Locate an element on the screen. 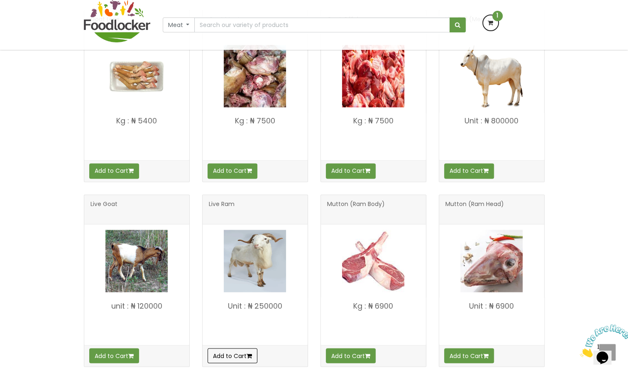  p: Kg : ₦ 5400 is located at coordinates (137, 121).